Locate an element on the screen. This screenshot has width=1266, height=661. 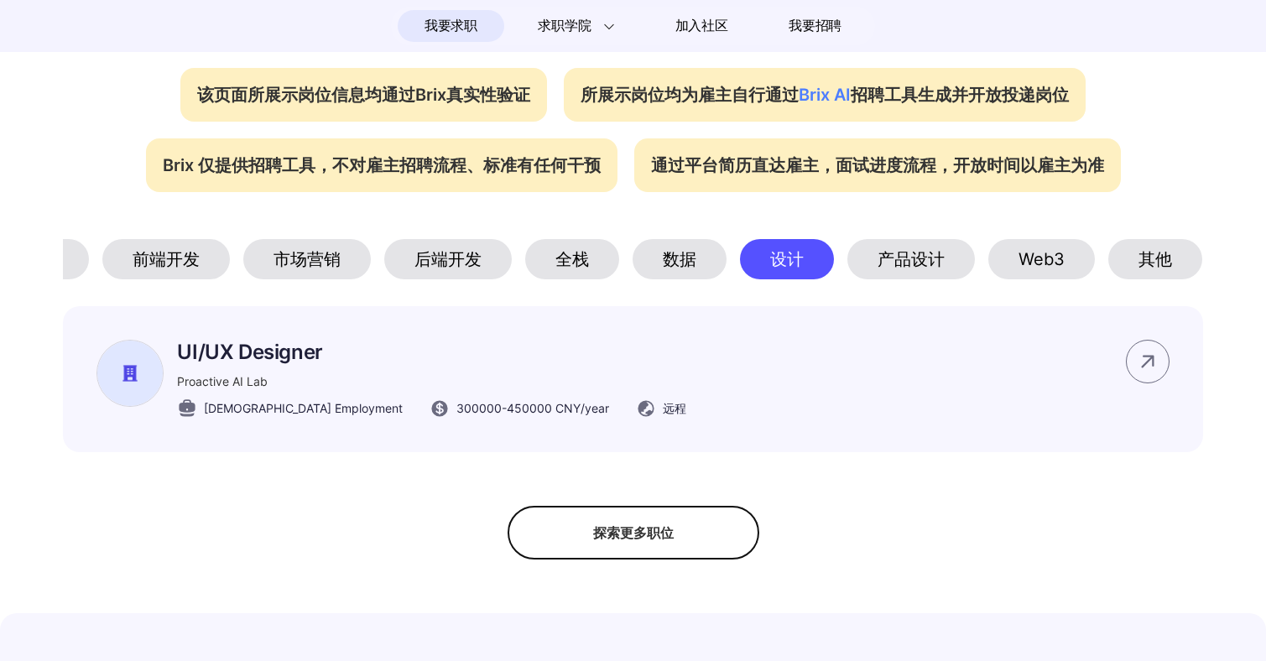
div: 探索更多职位 is located at coordinates (633, 533).